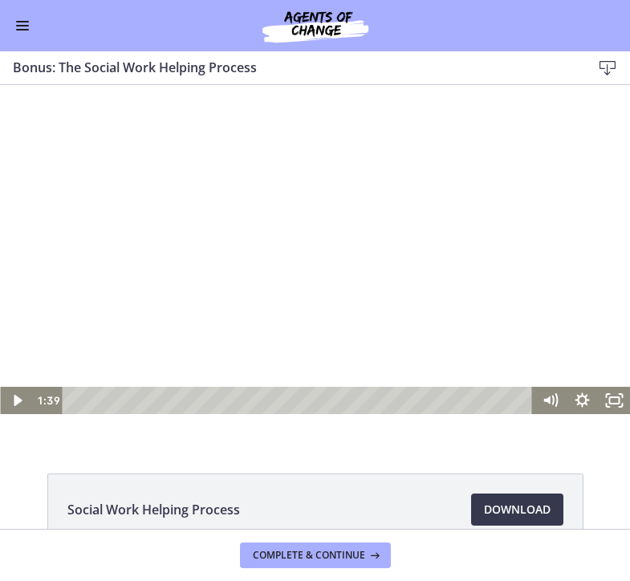  What do you see at coordinates (614, 316) in the screenshot?
I see `button: Fullscreen` at bounding box center [614, 316].